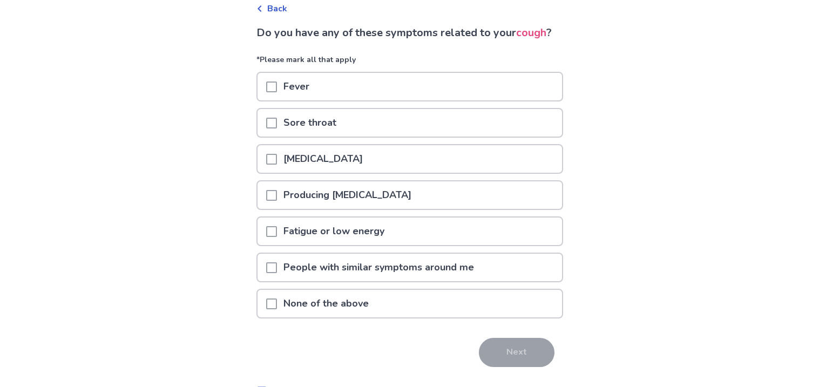 This screenshot has height=387, width=819. Describe the element at coordinates (296, 86) in the screenshot. I see `p: Fever` at that location.